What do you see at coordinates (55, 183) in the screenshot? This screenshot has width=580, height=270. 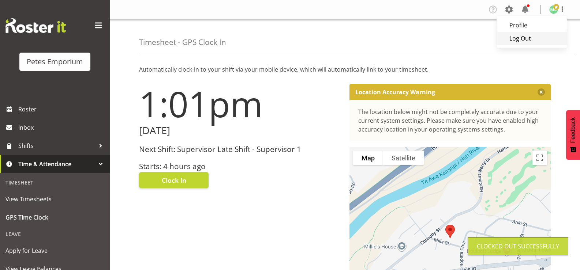 I see `div: Timesheet` at bounding box center [55, 183].